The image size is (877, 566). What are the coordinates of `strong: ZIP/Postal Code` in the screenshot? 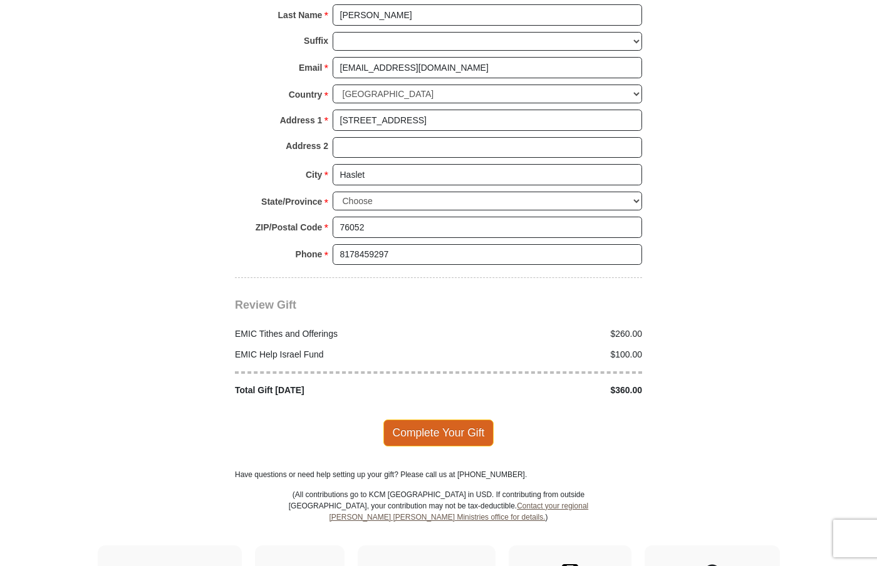 It's located at (289, 227).